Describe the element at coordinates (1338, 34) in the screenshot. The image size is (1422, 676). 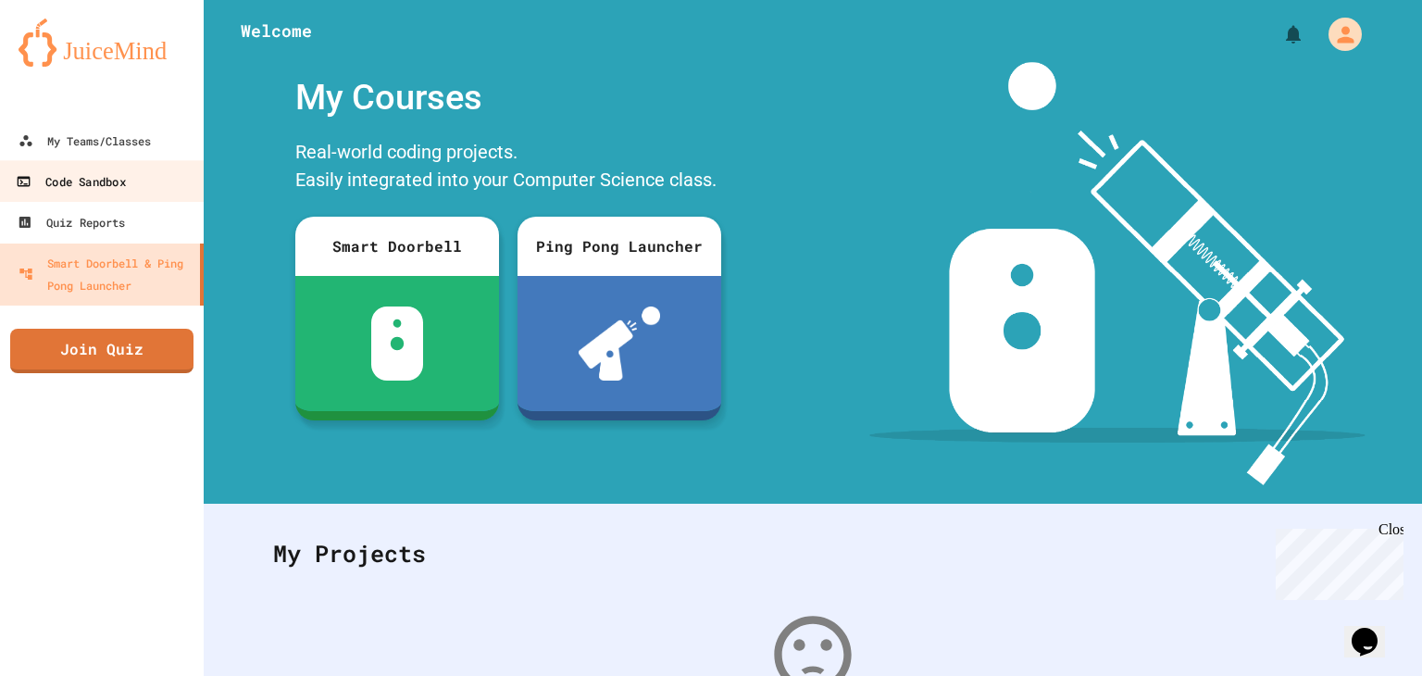
I see `div: My Account` at that location.